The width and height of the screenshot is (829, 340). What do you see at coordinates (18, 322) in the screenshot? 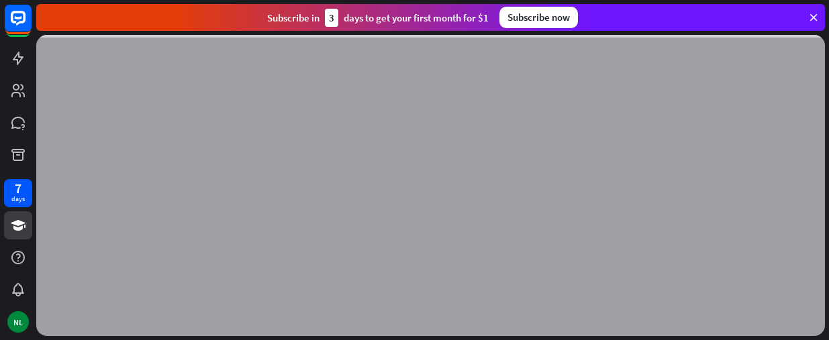
I see `div: NL` at bounding box center [18, 322].